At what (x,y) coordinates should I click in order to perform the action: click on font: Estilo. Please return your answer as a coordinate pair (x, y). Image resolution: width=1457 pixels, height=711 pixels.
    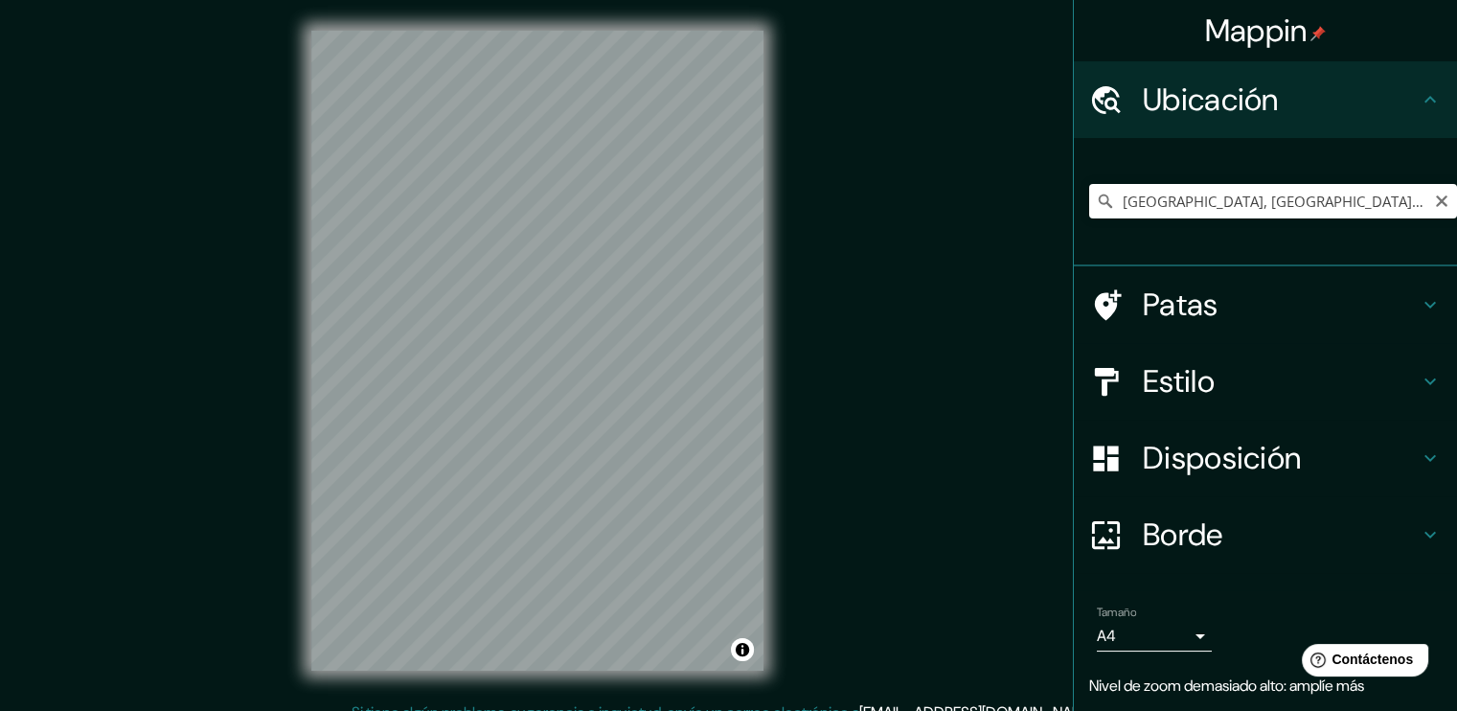
    Looking at the image, I should click on (1178, 381).